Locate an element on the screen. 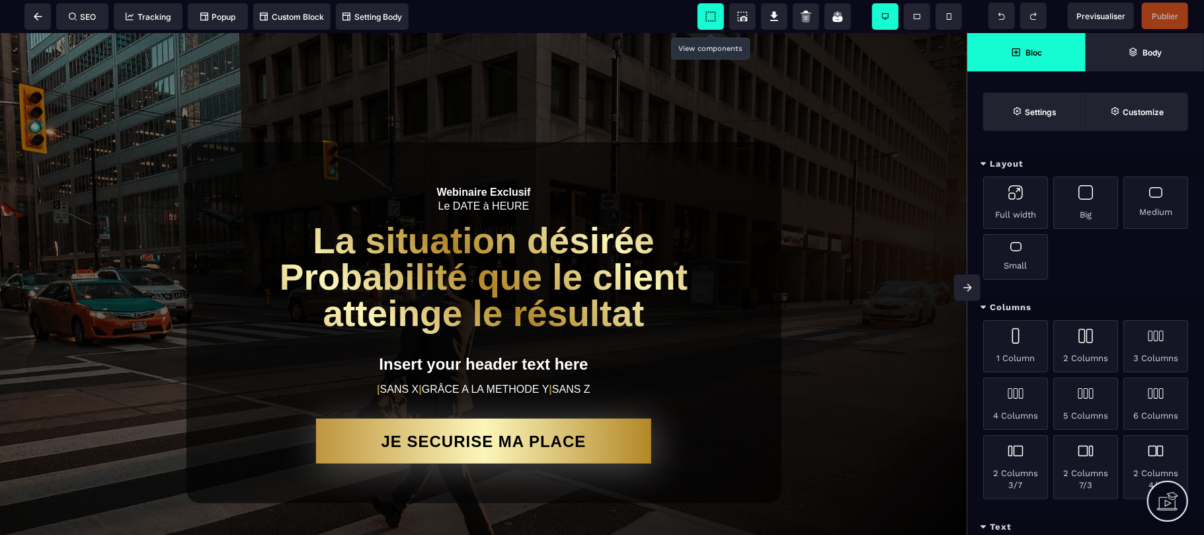 The height and width of the screenshot is (535, 1204). span: Open Layer Manager is located at coordinates (1145, 52).